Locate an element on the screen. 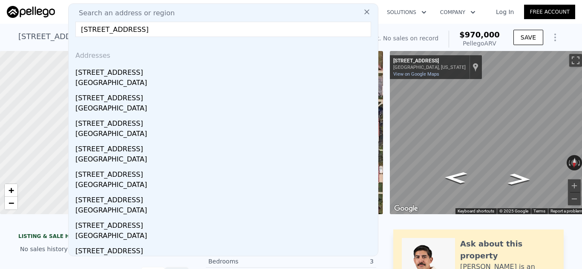  button: Toggle fullscreen view is located at coordinates (575, 60).